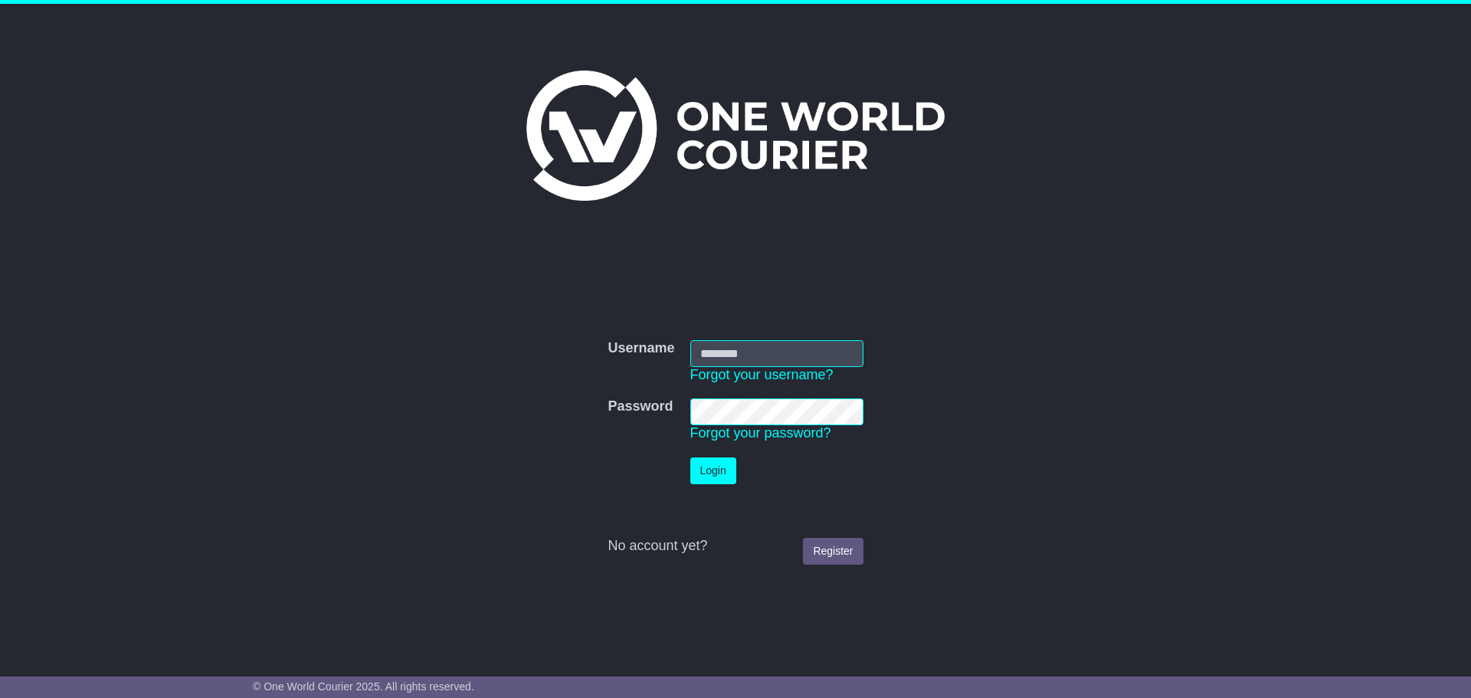  I want to click on label: Password, so click(640, 407).